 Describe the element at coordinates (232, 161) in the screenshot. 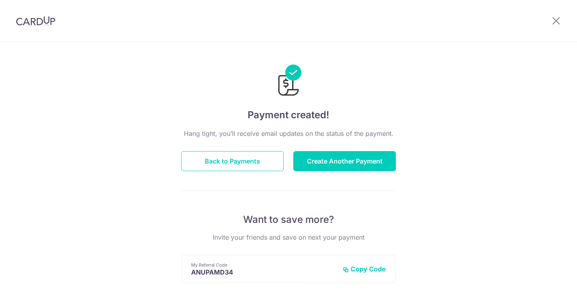

I see `button: Back to Payments` at that location.